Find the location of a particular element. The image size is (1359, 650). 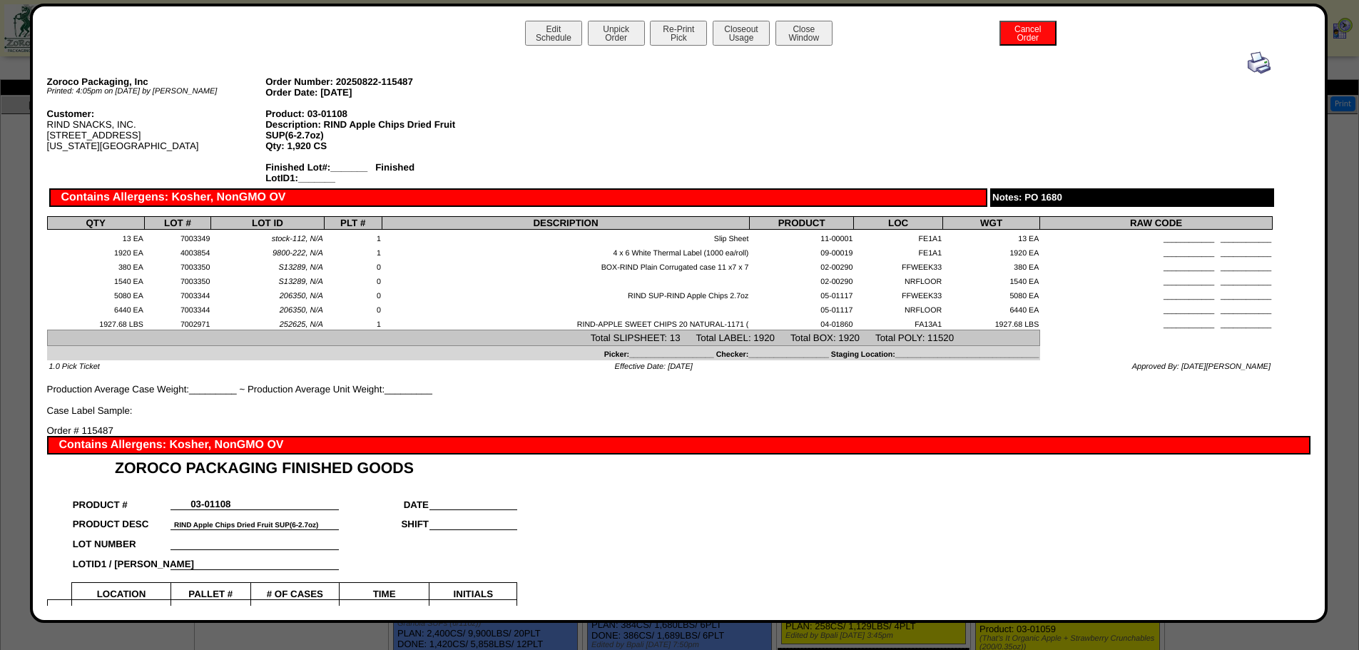

a: CloseWindow is located at coordinates (804, 37).